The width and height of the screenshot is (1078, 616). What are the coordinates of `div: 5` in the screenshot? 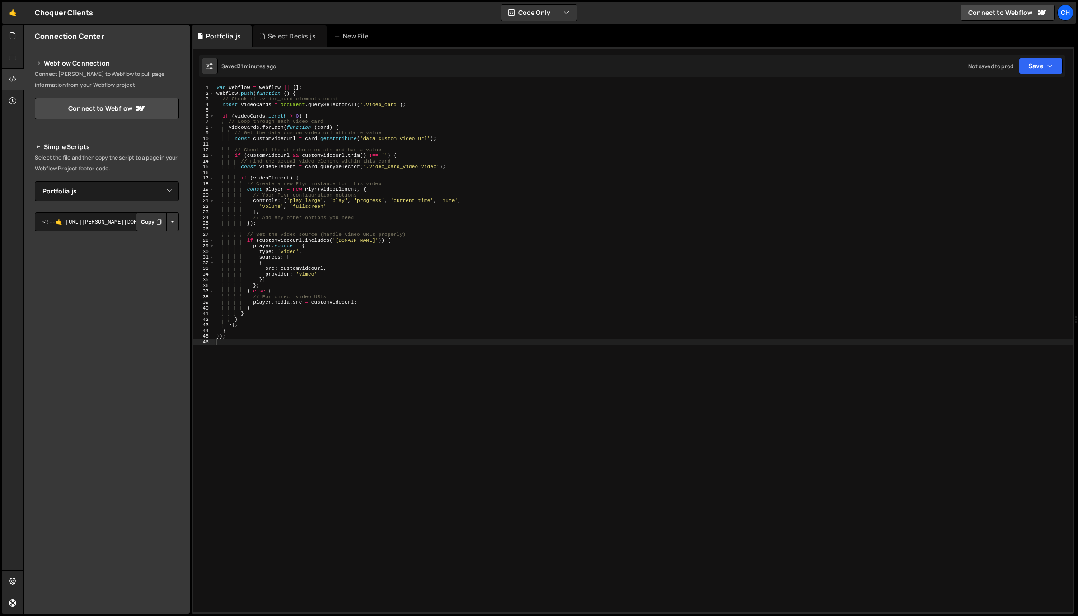 It's located at (204, 110).